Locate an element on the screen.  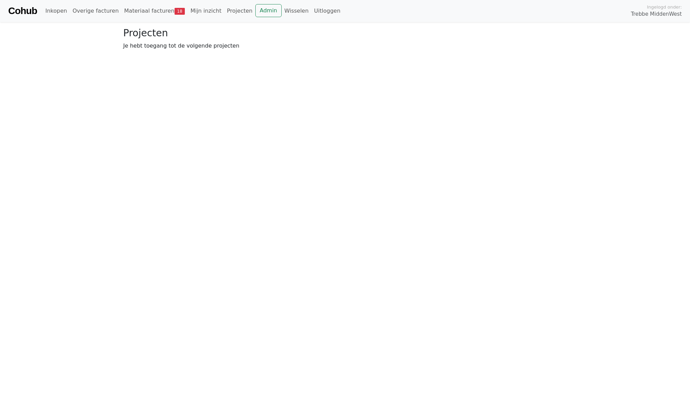
a: Inkopen is located at coordinates (56, 11).